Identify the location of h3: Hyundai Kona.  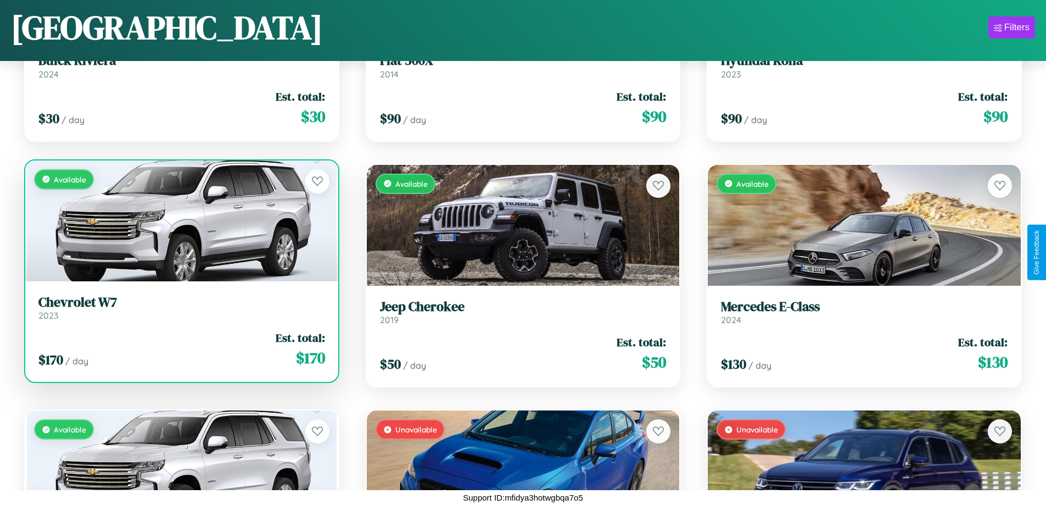
(864, 60).